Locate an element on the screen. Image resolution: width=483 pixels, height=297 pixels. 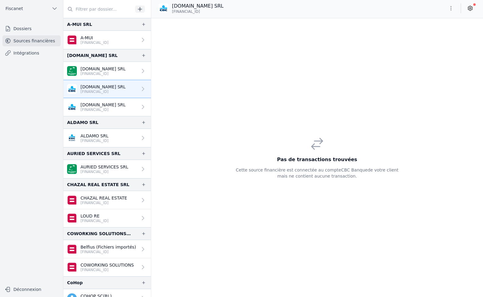
p: AURIED SERVICES SRL is located at coordinates (104, 167).